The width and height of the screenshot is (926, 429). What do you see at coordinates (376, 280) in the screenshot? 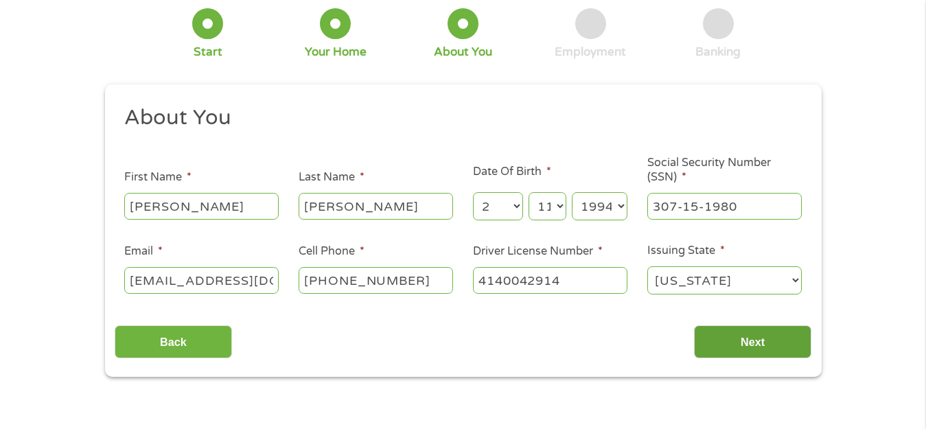
I see `input: (541) 754-3010` at bounding box center [376, 280].